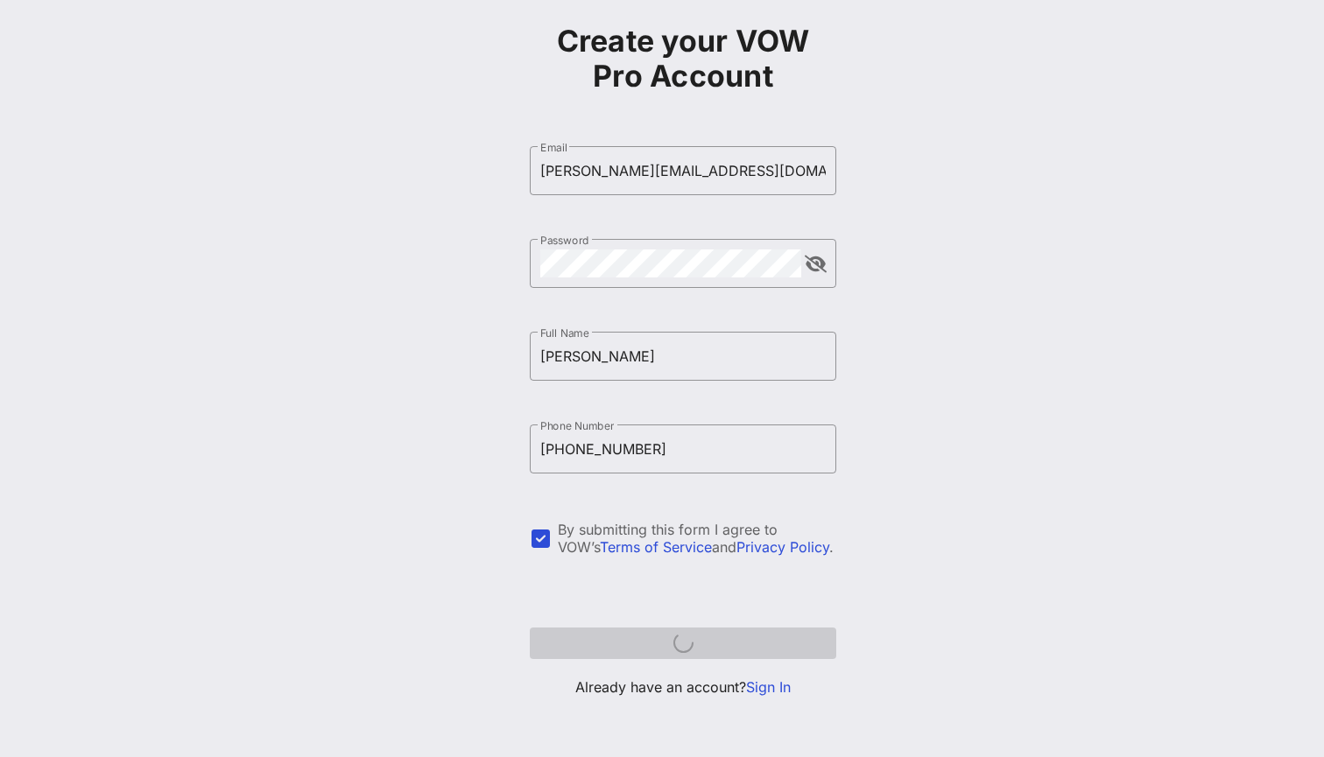 The height and width of the screenshot is (757, 1324). What do you see at coordinates (577, 425) in the screenshot?
I see `label: Phone Number` at bounding box center [577, 425].